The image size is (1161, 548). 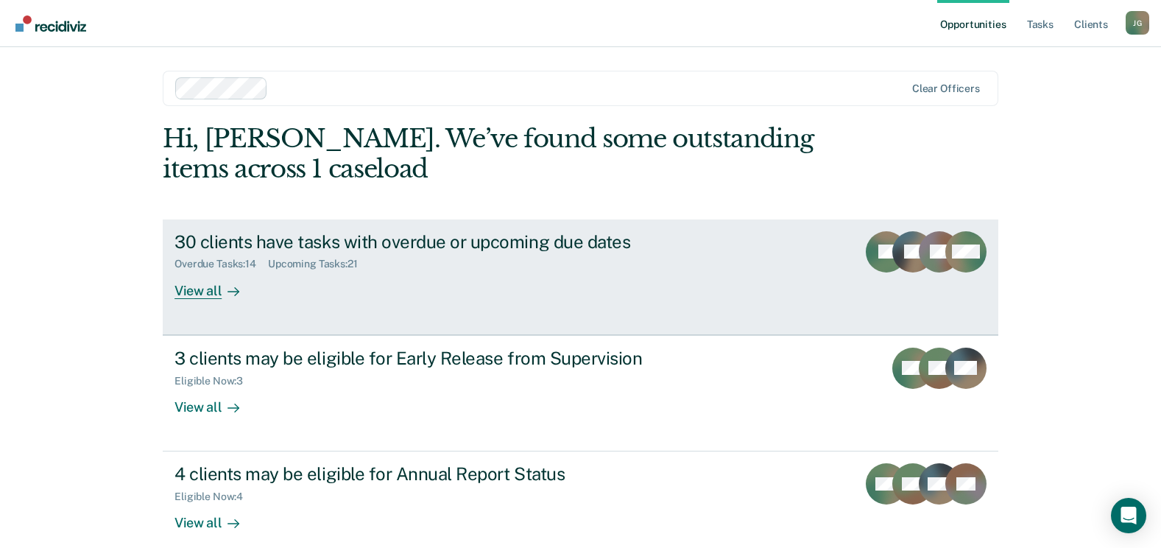 What do you see at coordinates (319, 264) in the screenshot?
I see `div: Upcoming Tasks : 21` at bounding box center [319, 264].